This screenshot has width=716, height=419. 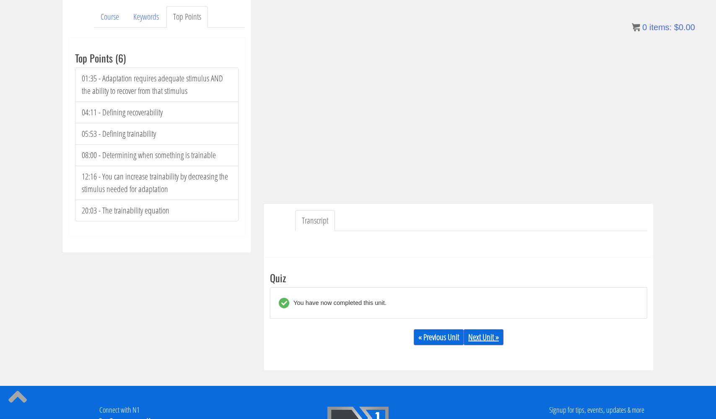 I want to click on h3: Top Points (6), so click(x=157, y=58).